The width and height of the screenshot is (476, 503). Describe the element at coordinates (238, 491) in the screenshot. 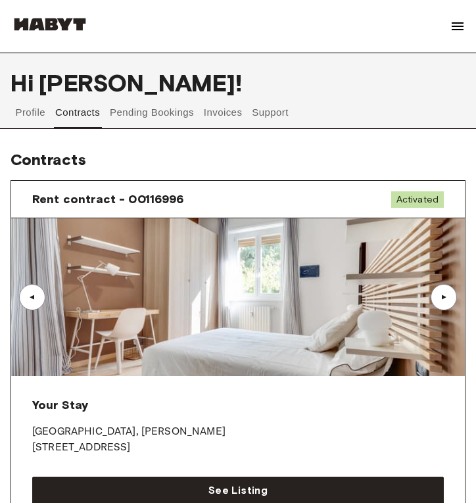

I see `span: See Listing` at that location.